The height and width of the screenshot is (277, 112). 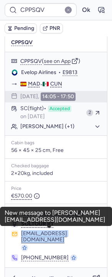 What do you see at coordinates (21, 28) in the screenshot?
I see `button: Pending` at bounding box center [21, 28].